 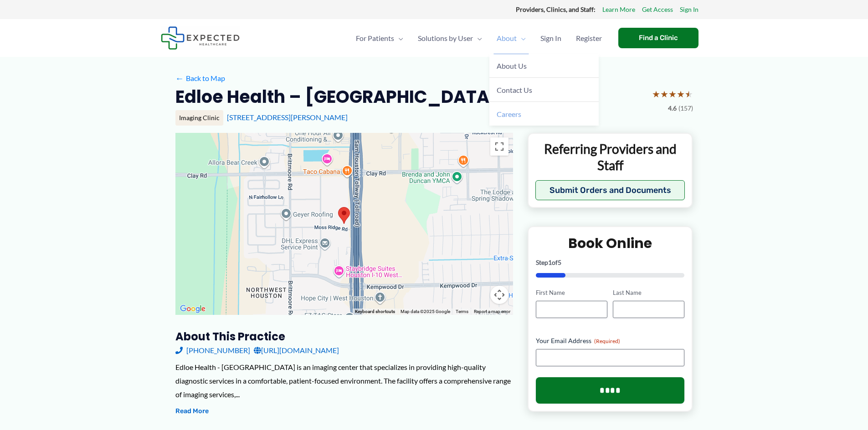 What do you see at coordinates (658, 38) in the screenshot?
I see `div: Find a Clinic` at bounding box center [658, 38].